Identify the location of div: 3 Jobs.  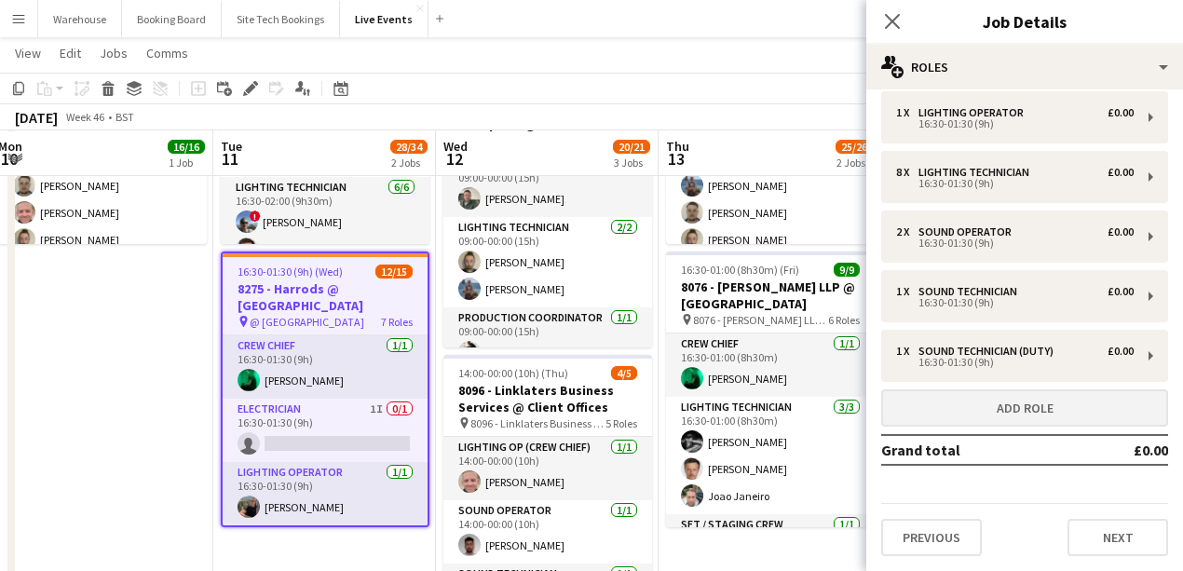
(632, 162).